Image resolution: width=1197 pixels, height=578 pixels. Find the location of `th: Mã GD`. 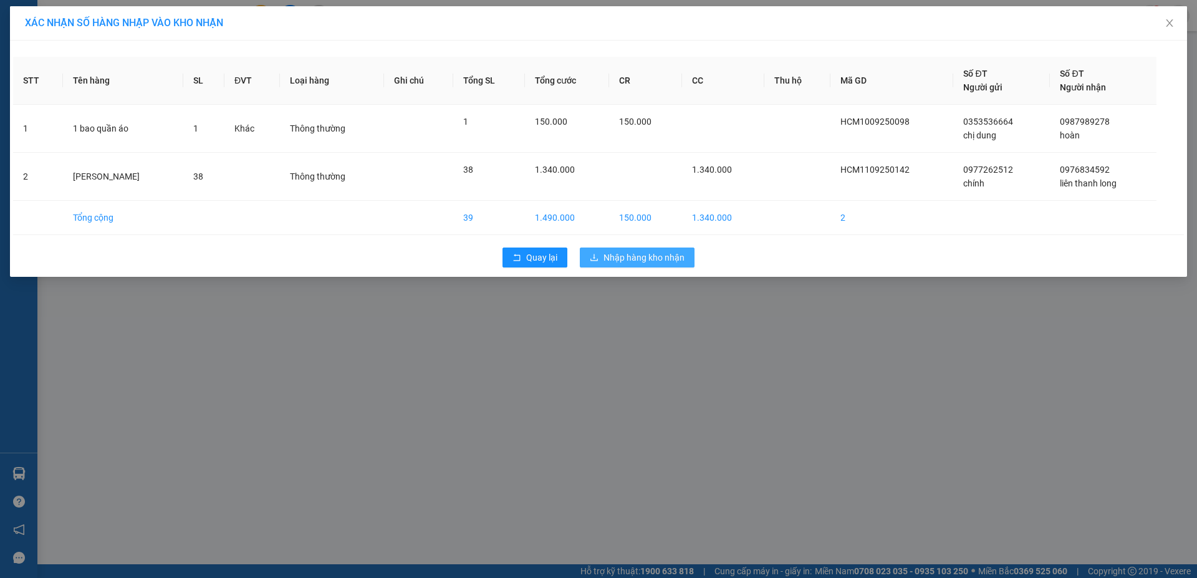

th: Mã GD is located at coordinates (892, 80).